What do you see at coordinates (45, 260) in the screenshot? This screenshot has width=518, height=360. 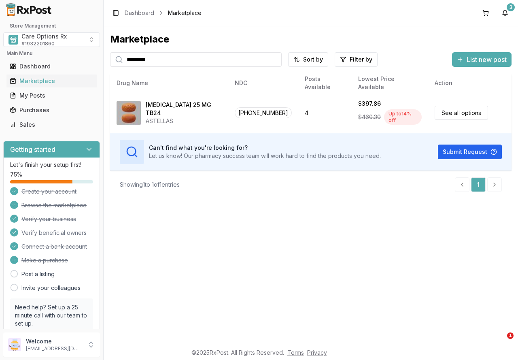 I see `span: Make a purchase` at bounding box center [45, 260].